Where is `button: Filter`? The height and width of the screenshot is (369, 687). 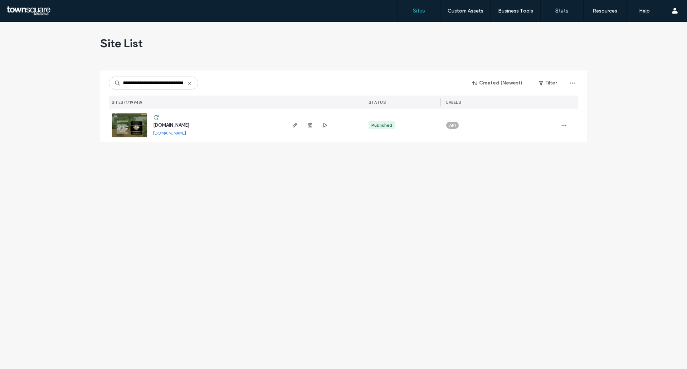 button: Filter is located at coordinates (548, 83).